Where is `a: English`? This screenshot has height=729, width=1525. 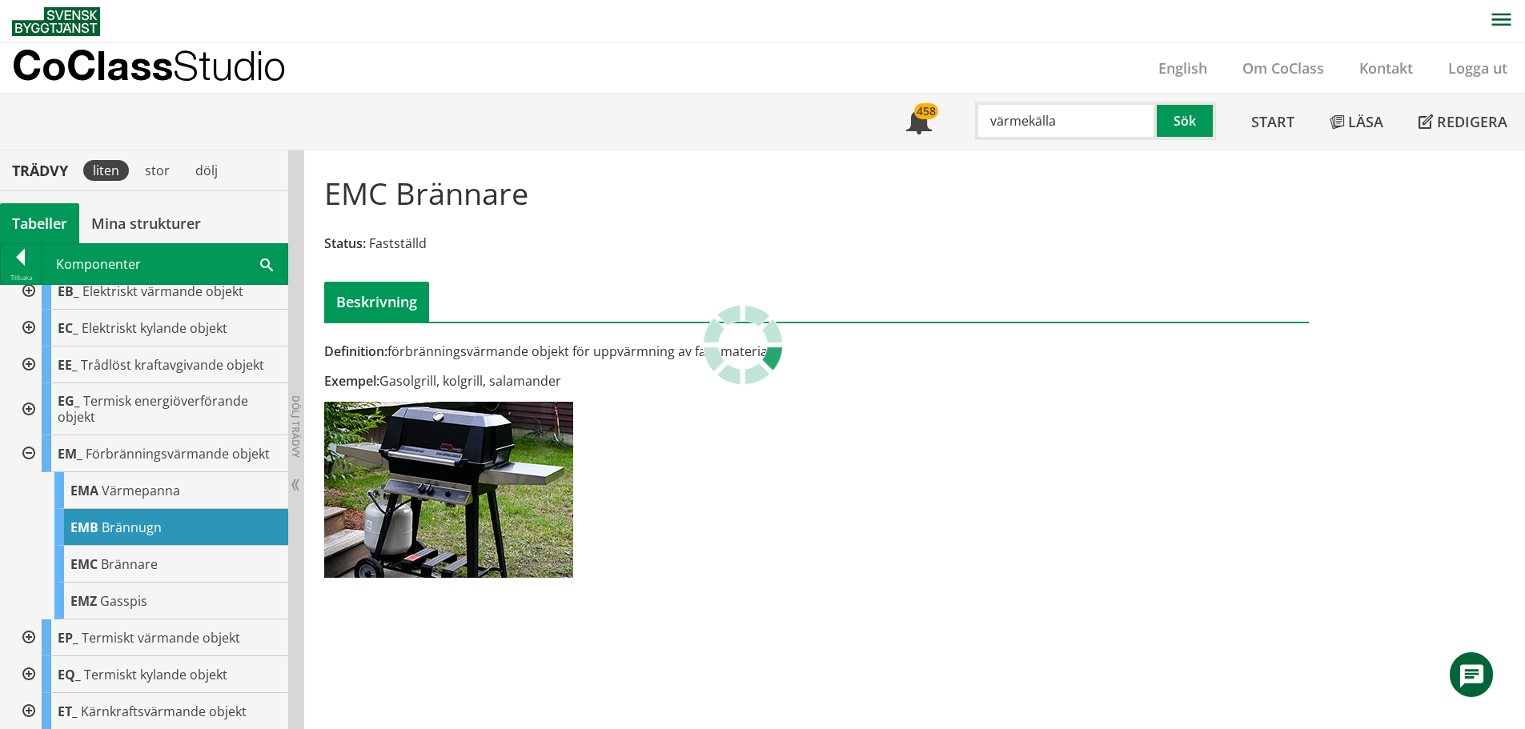
a: English is located at coordinates (1183, 68).